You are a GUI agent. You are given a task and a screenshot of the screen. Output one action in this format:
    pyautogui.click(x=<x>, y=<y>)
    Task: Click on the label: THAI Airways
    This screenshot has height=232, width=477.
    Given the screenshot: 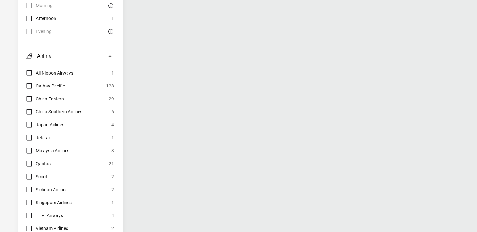 What is the action you would take?
    pyautogui.click(x=44, y=216)
    